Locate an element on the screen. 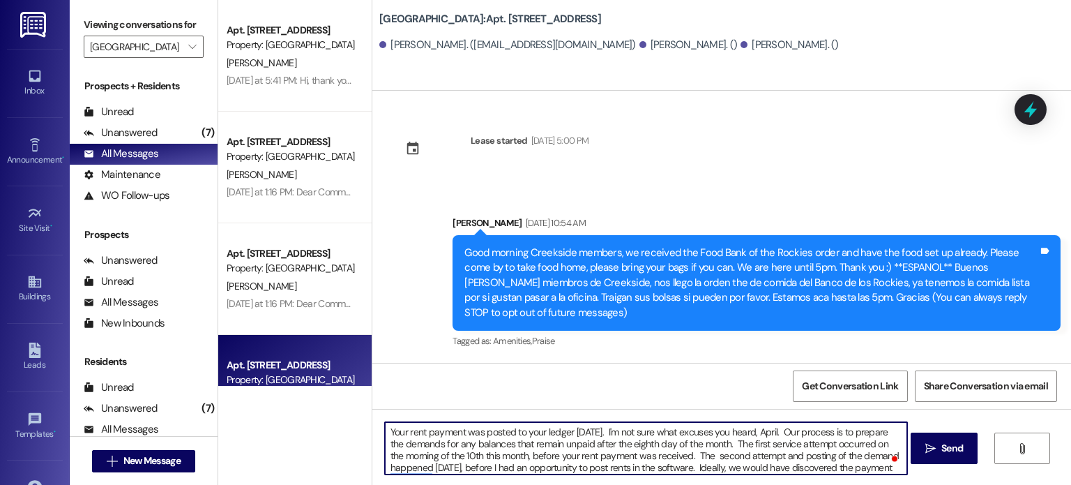 This screenshot has width=1071, height=485. div: Lease started is located at coordinates (499, 140).